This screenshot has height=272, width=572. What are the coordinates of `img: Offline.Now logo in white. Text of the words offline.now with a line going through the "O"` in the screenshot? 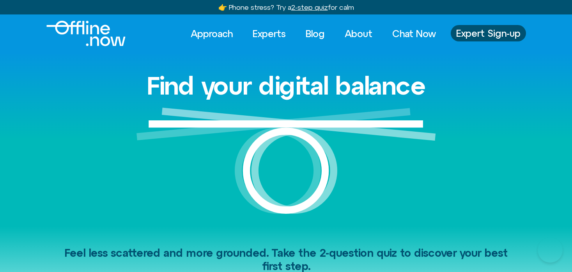 It's located at (86, 33).